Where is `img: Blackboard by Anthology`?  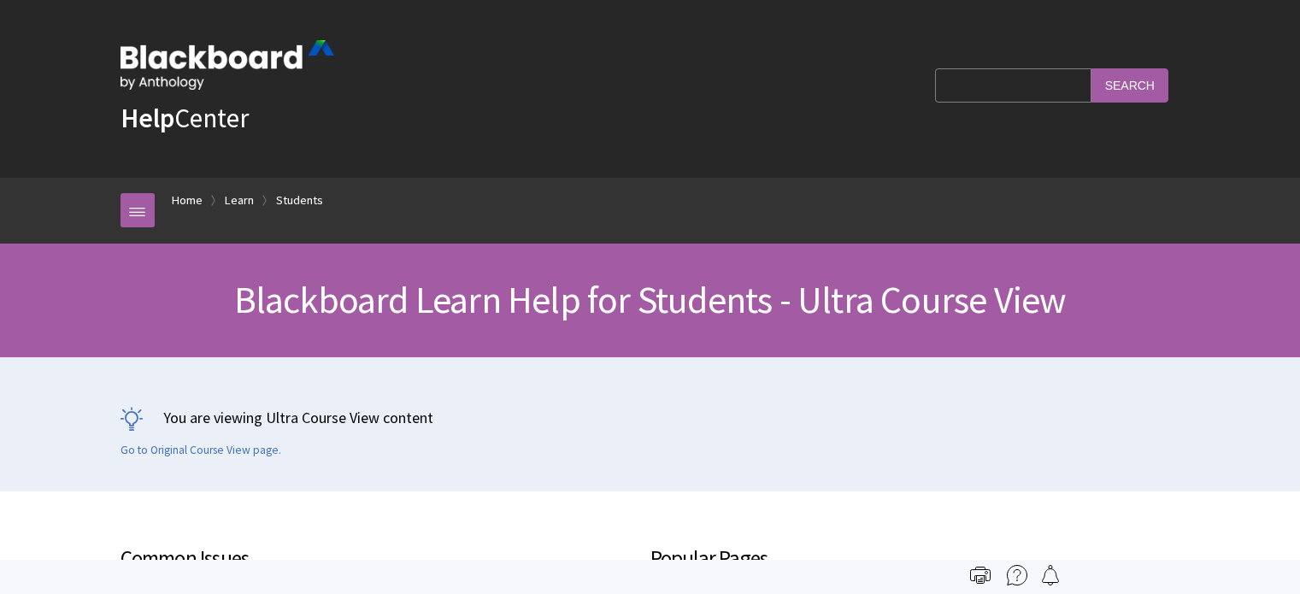
img: Blackboard by Anthology is located at coordinates (227, 65).